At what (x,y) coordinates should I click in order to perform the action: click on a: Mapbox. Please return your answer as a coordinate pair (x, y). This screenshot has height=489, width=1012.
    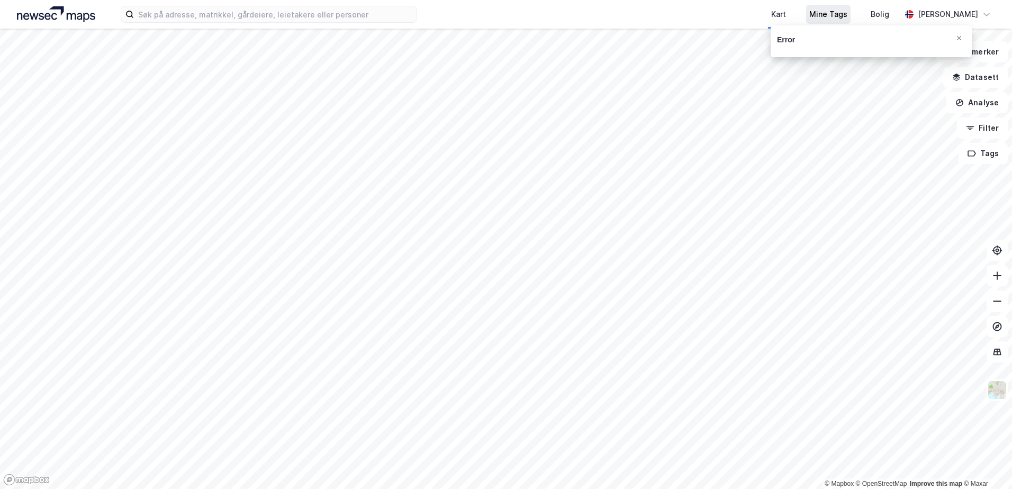
    Looking at the image, I should click on (839, 484).